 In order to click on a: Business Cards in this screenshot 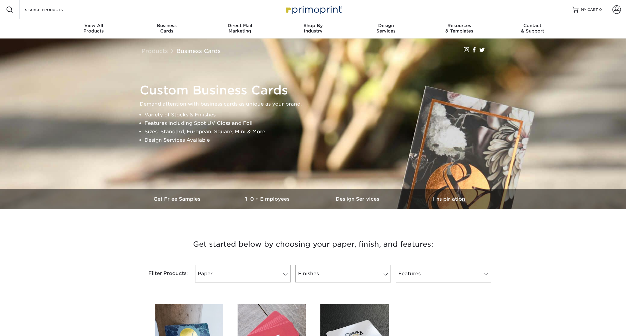, I will do `click(199, 51)`.